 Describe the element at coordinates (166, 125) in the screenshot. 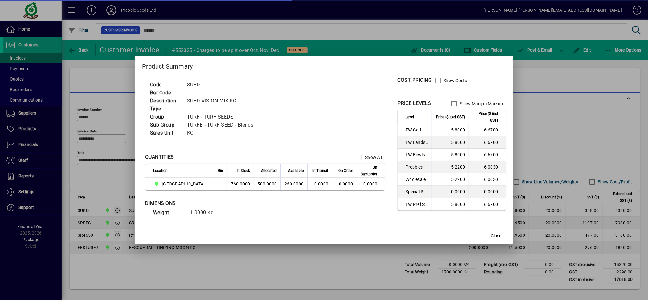

I see `td: Sub Group` at that location.